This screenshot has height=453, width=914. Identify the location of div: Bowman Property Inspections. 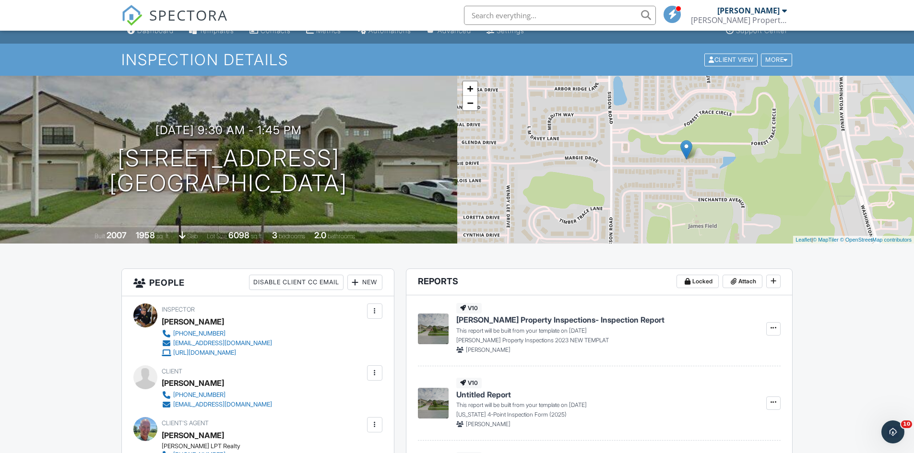
(739, 20).